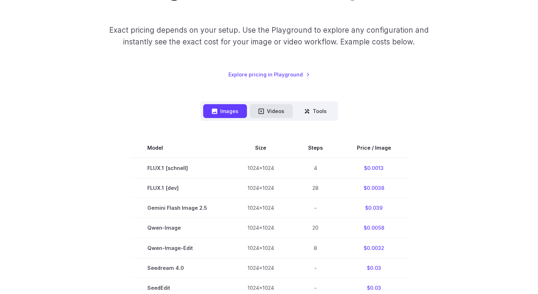 This screenshot has width=538, height=294. I want to click on button: Videos, so click(271, 111).